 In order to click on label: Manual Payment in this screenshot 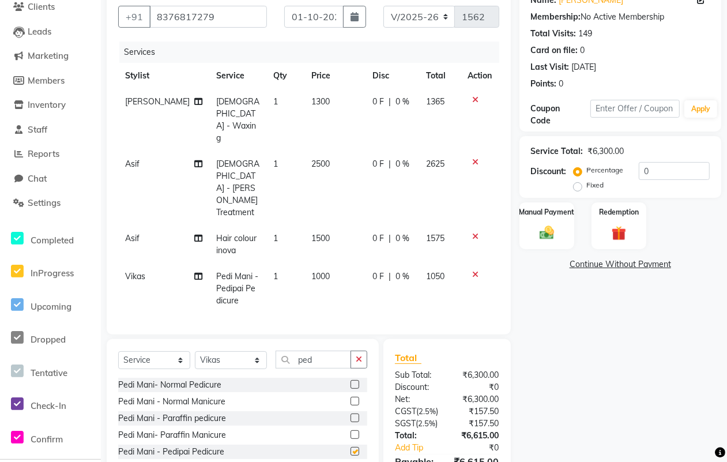, I will do `click(547, 212)`.